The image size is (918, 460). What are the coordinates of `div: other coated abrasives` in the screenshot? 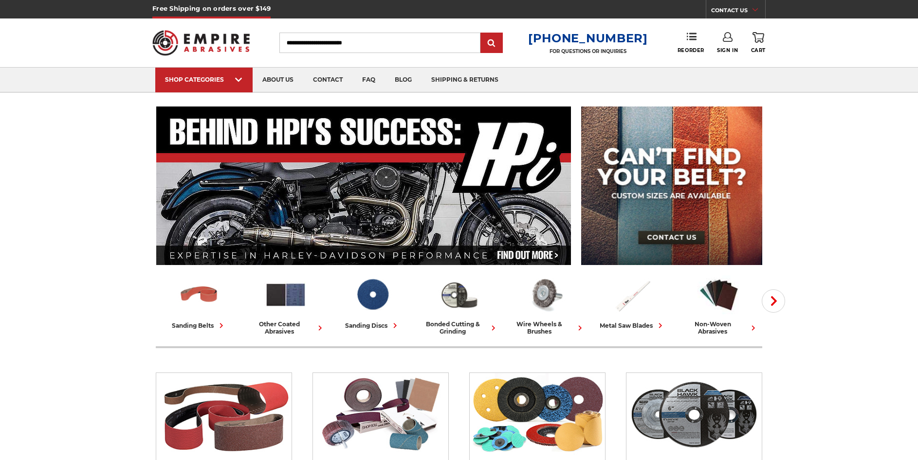 It's located at (286, 328).